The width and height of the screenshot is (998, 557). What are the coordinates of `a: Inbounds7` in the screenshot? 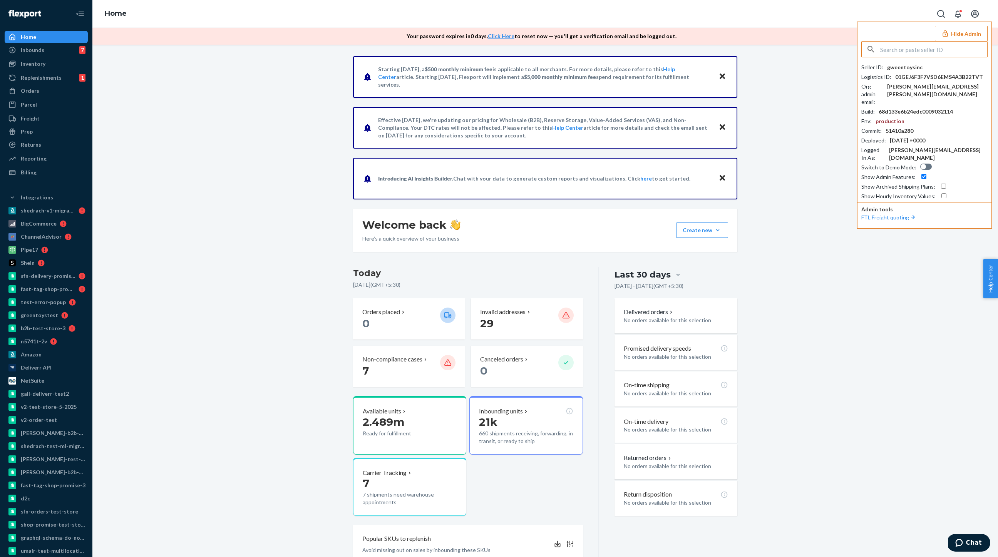 It's located at (46, 50).